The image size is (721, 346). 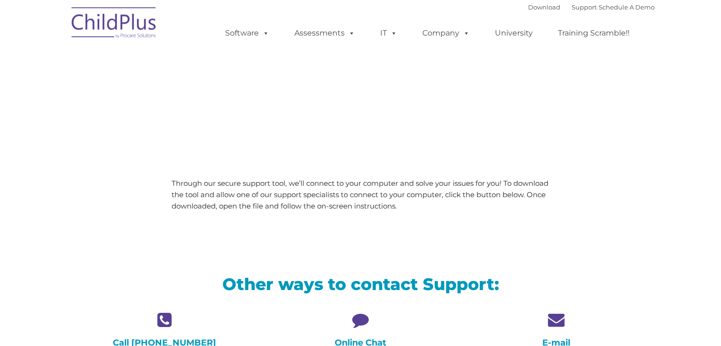 I want to click on a: Software, so click(x=247, y=33).